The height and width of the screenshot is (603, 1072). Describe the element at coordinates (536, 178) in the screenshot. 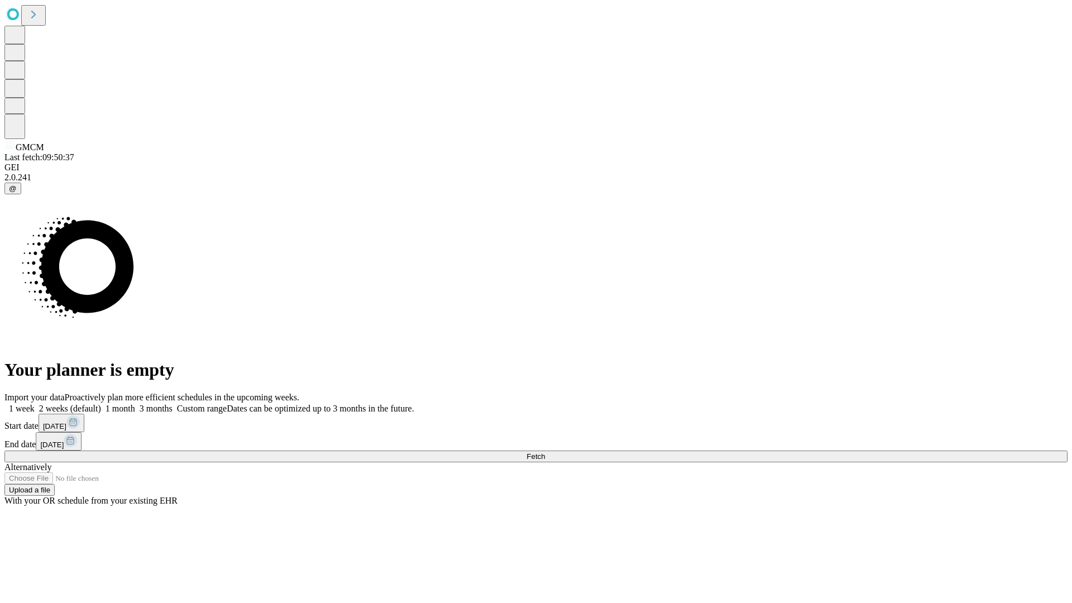

I see `div: 2.0.241` at that location.